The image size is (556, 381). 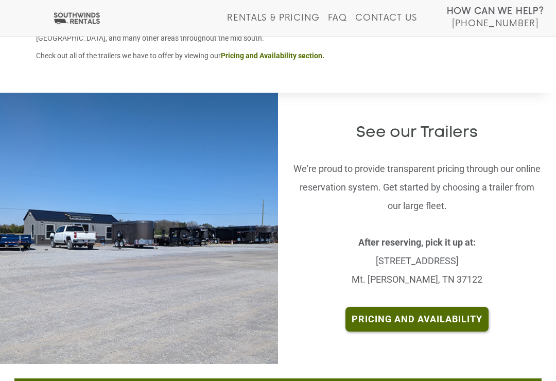 What do you see at coordinates (195, 56) in the screenshot?
I see `p: Check out all of the trailers we have to offer by viewing our` at bounding box center [195, 56].